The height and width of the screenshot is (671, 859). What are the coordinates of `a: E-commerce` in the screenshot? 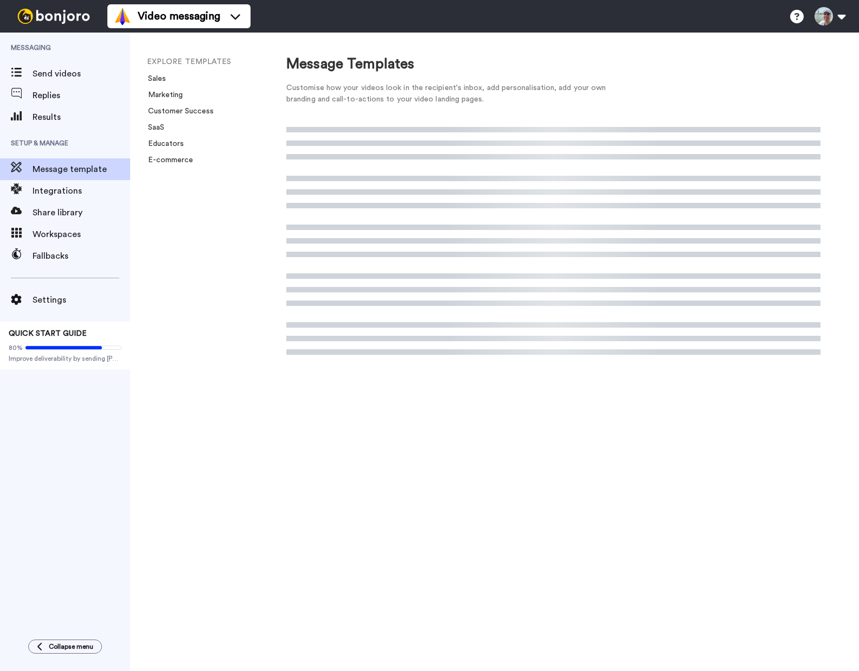 It's located at (167, 160).